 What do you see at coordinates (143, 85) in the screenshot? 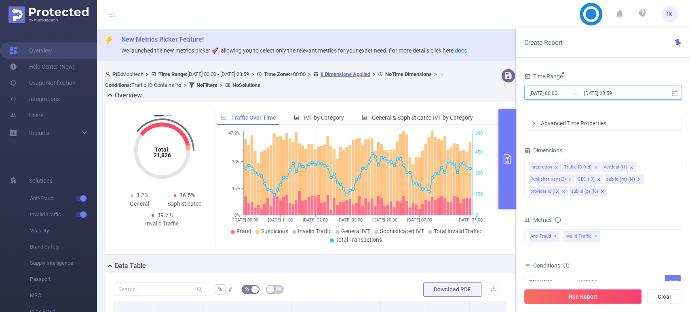
I see `span: Traffic ID Contains 'fo'` at bounding box center [143, 85].